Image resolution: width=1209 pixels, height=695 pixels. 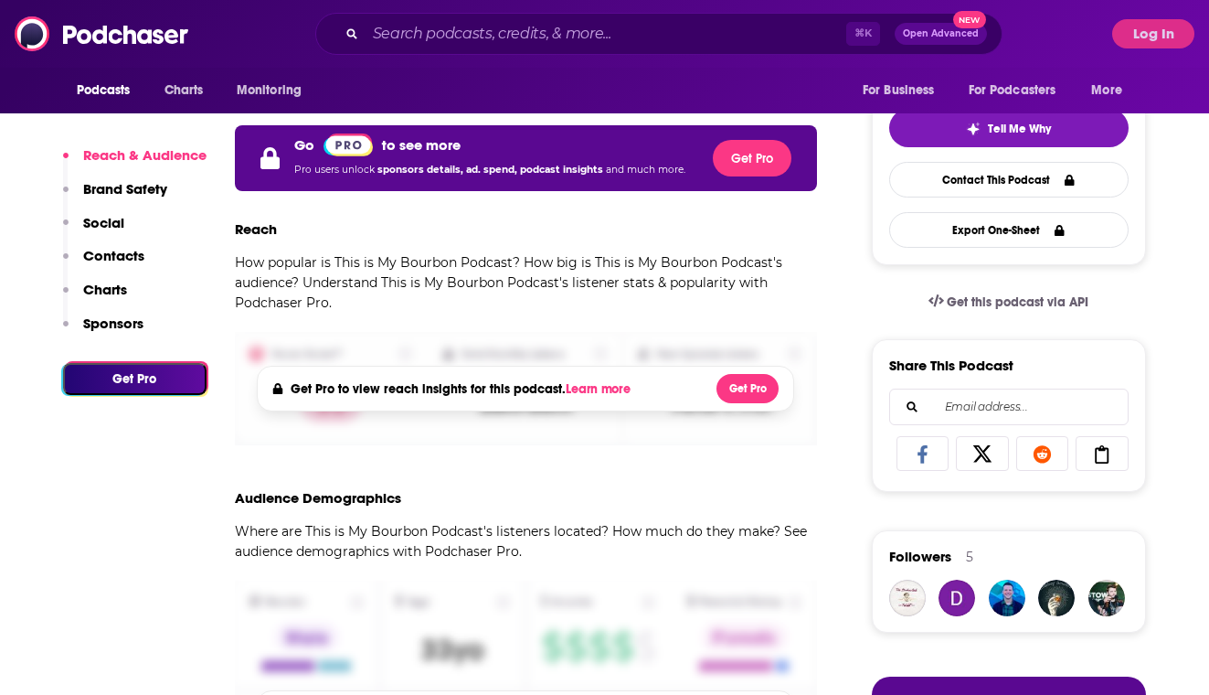 What do you see at coordinates (940, 34) in the screenshot?
I see `span: Open Advanced` at bounding box center [940, 34].